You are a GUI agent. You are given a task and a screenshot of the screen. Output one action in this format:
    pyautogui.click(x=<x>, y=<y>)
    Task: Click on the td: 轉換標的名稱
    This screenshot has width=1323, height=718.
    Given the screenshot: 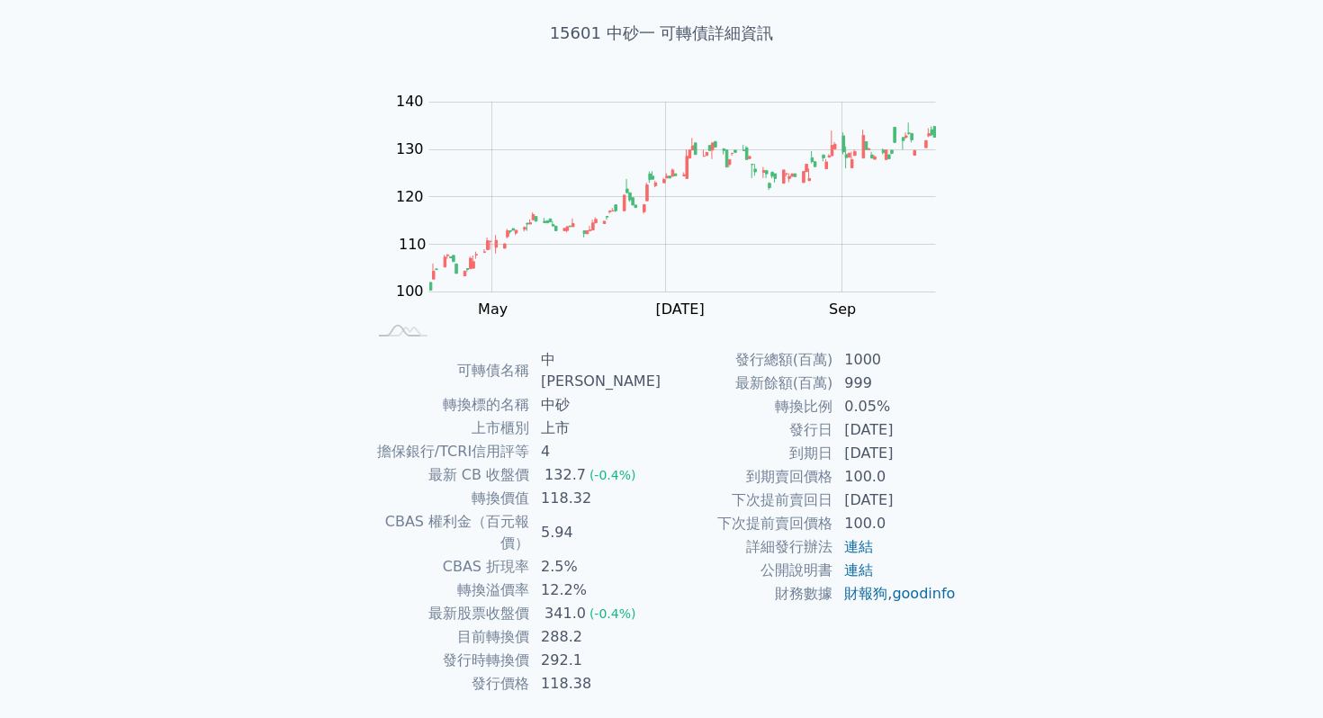 What is the action you would take?
    pyautogui.click(x=448, y=405)
    